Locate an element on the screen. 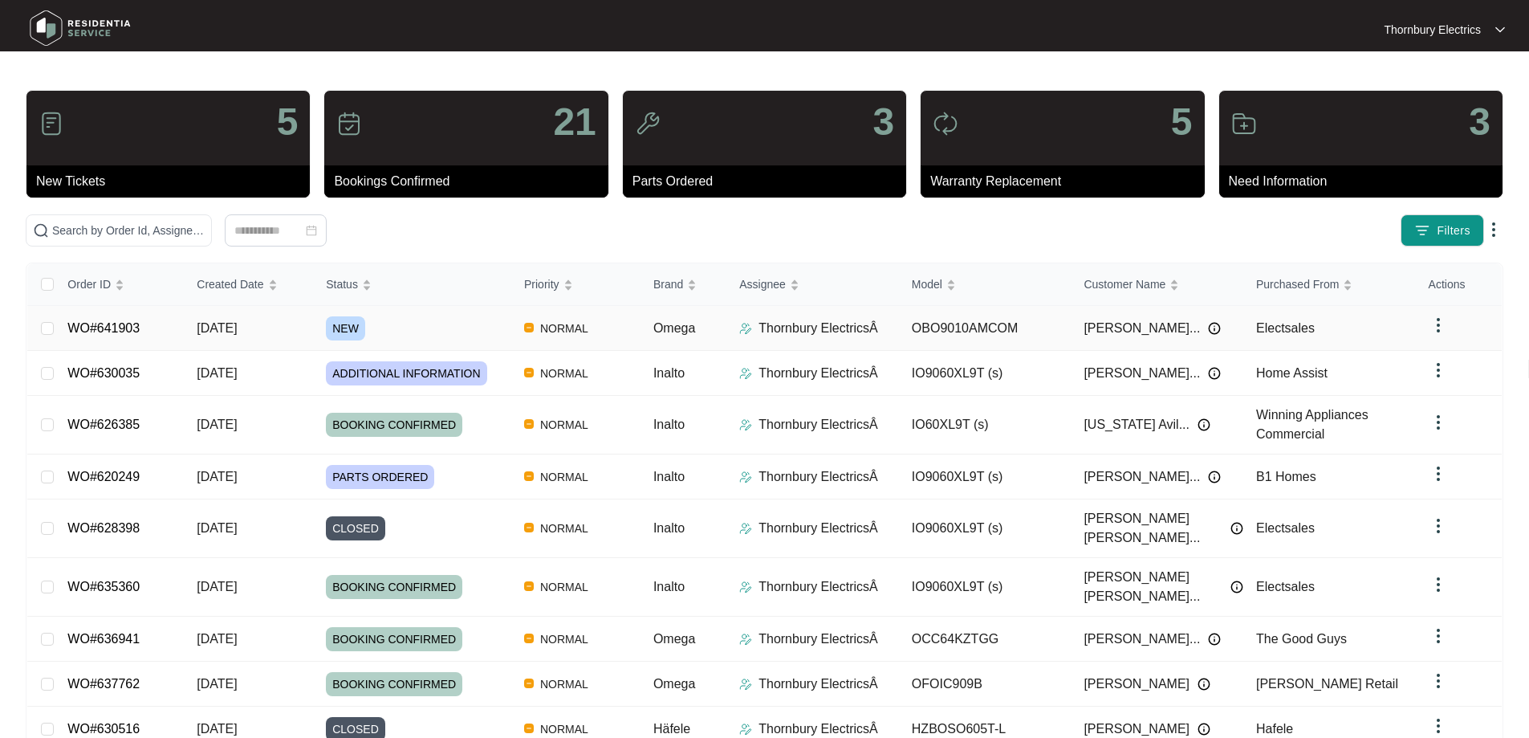  span: Brand is located at coordinates (668, 284).